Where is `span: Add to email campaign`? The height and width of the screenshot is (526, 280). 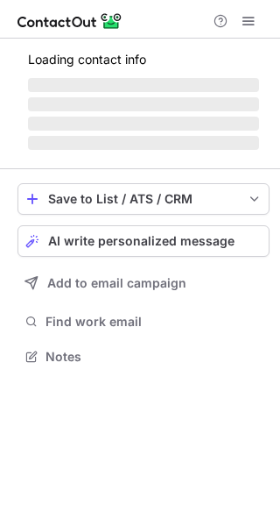 span: Add to email campaign is located at coordinates (117, 283).